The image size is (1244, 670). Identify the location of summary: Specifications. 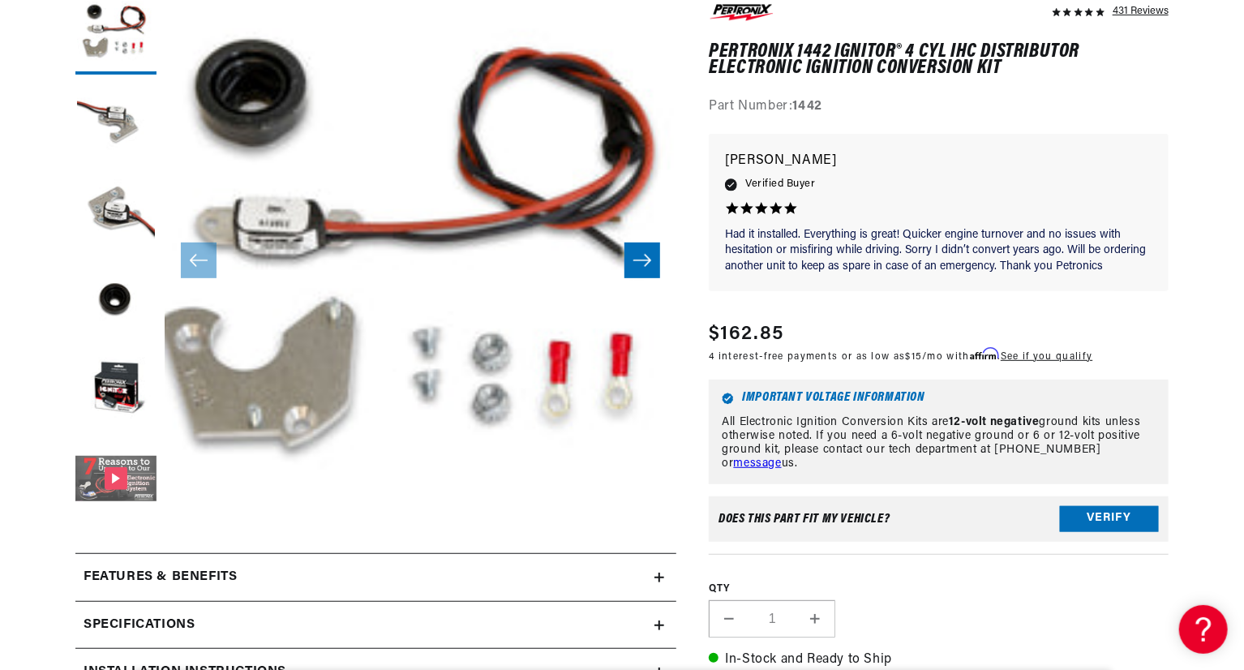
(375, 625).